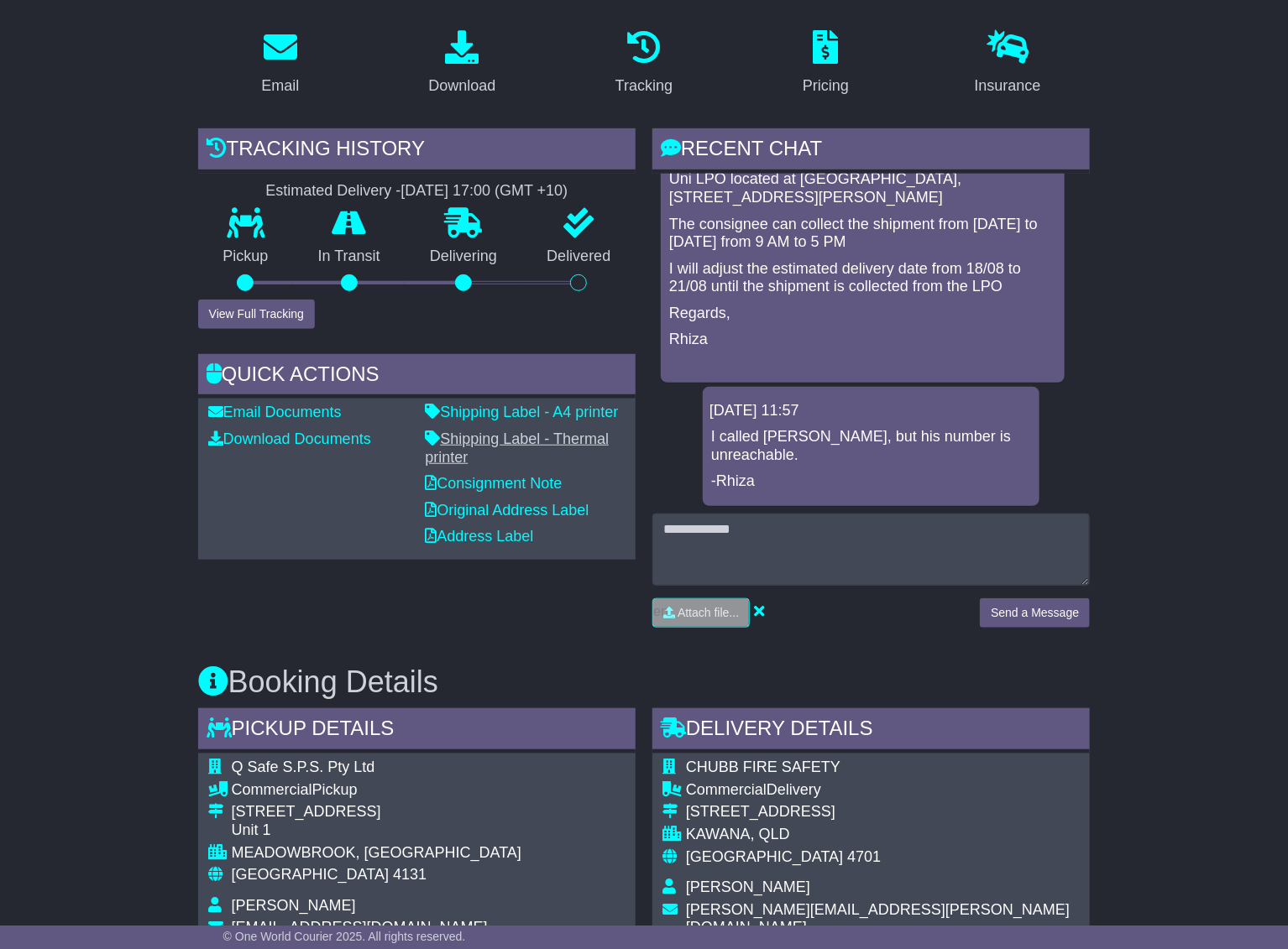 The width and height of the screenshot is (1288, 949). I want to click on div: Email, so click(279, 85).